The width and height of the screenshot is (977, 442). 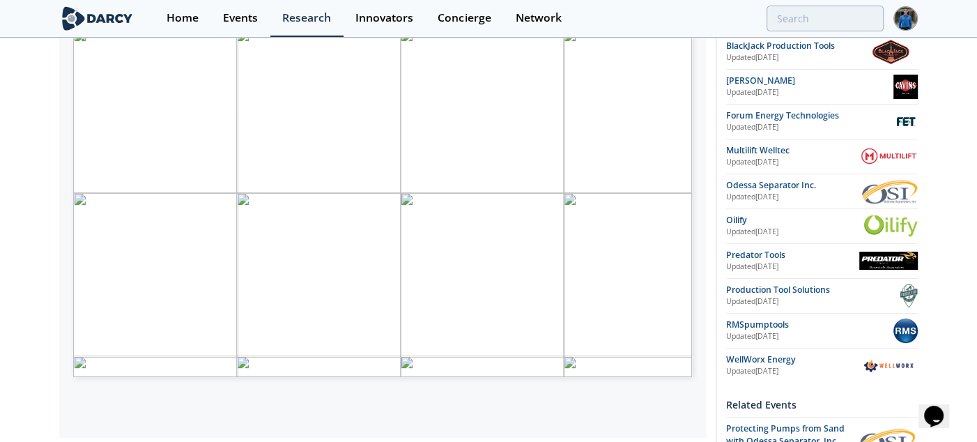 I want to click on input: Advanced Search, so click(x=825, y=18).